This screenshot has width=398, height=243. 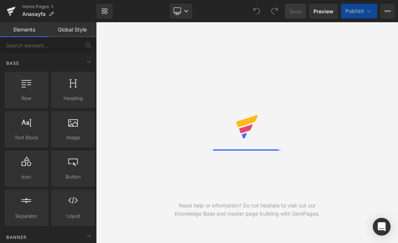 What do you see at coordinates (73, 138) in the screenshot?
I see `span: Image` at bounding box center [73, 138].